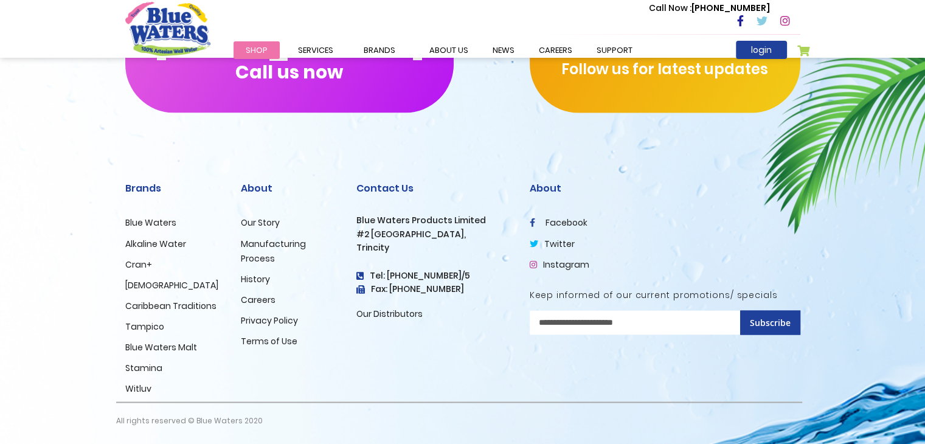  What do you see at coordinates (258, 299) in the screenshot?
I see `a: Careers` at bounding box center [258, 299].